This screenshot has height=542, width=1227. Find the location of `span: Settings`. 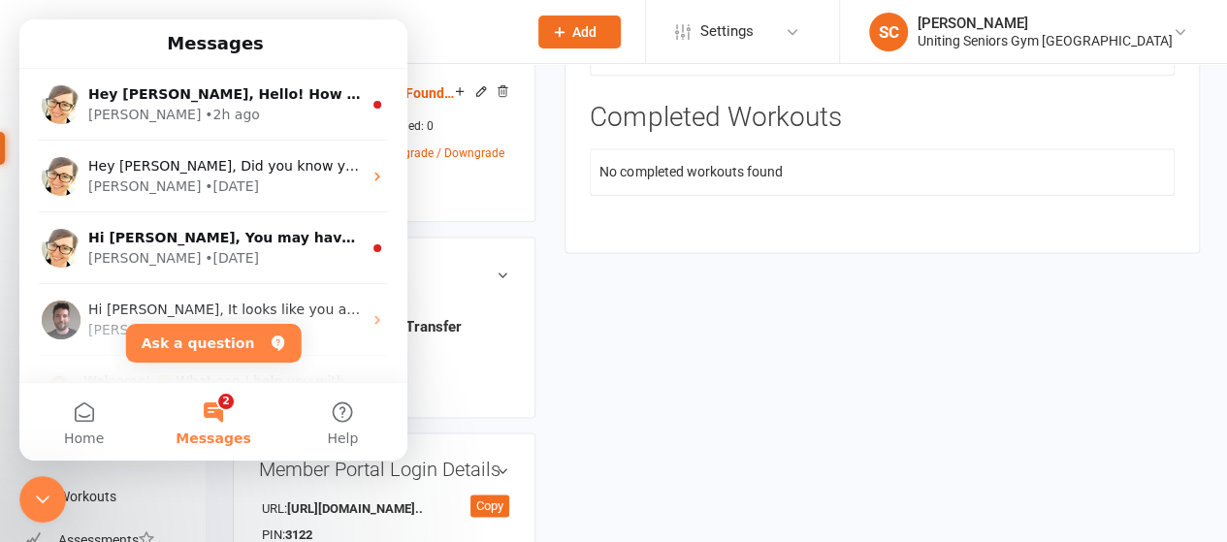

span: Settings is located at coordinates (727, 31).